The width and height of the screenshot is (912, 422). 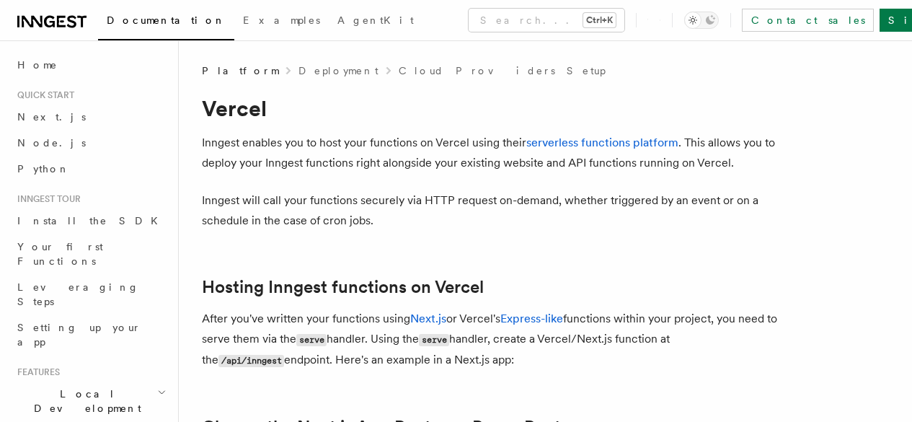 I want to click on button: Local Development, so click(x=90, y=401).